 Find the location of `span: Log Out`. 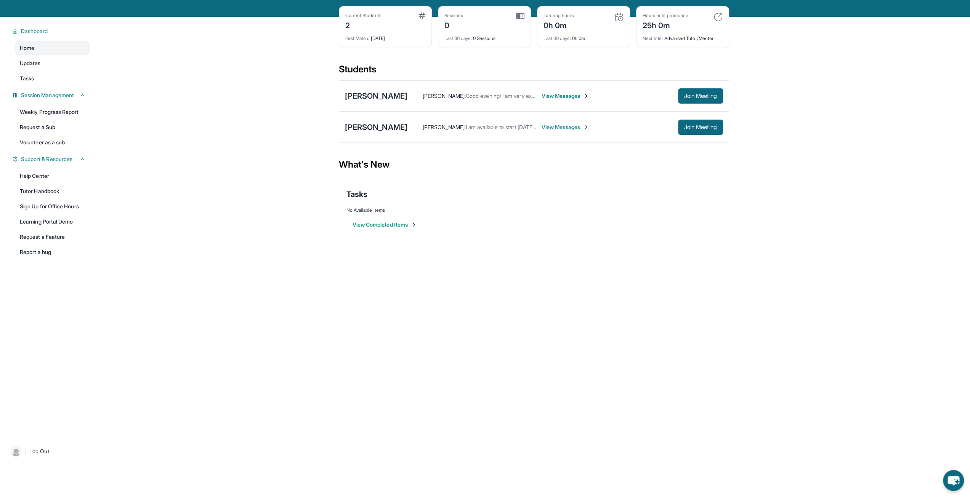

span: Log Out is located at coordinates (39, 452).